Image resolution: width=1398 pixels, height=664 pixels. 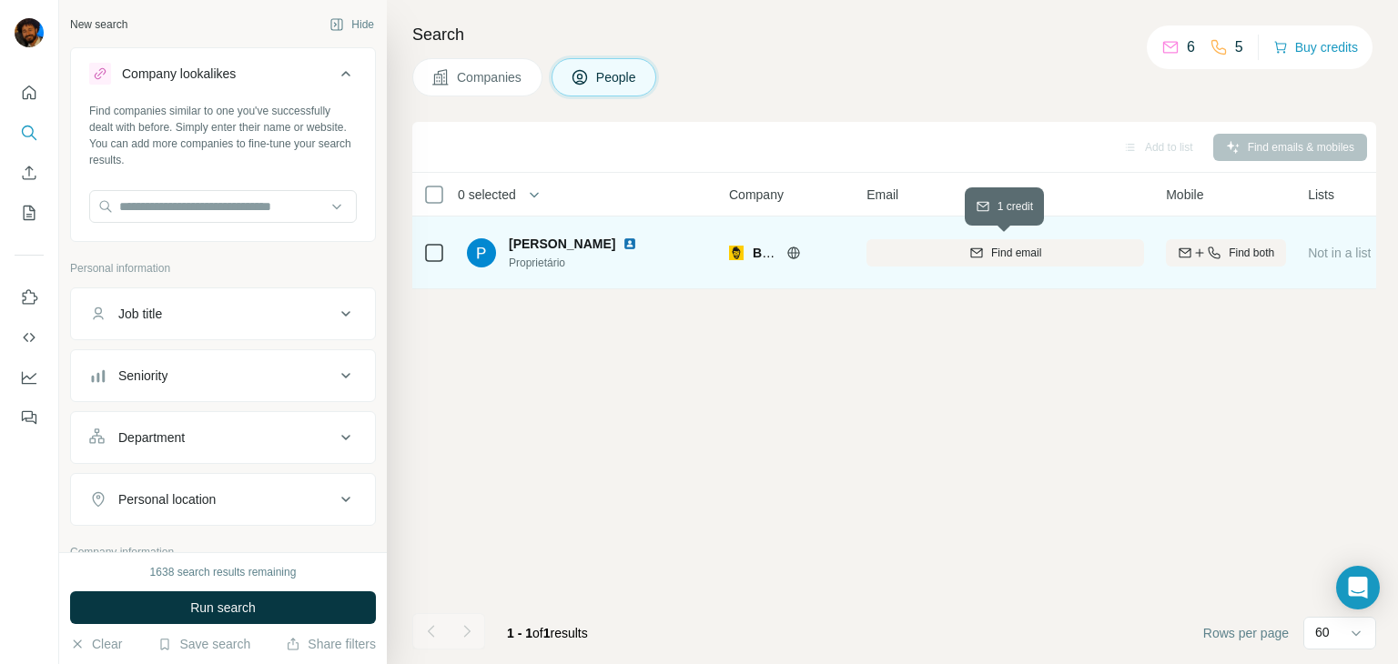 What do you see at coordinates (1016, 253) in the screenshot?
I see `span: Find email` at bounding box center [1016, 253].